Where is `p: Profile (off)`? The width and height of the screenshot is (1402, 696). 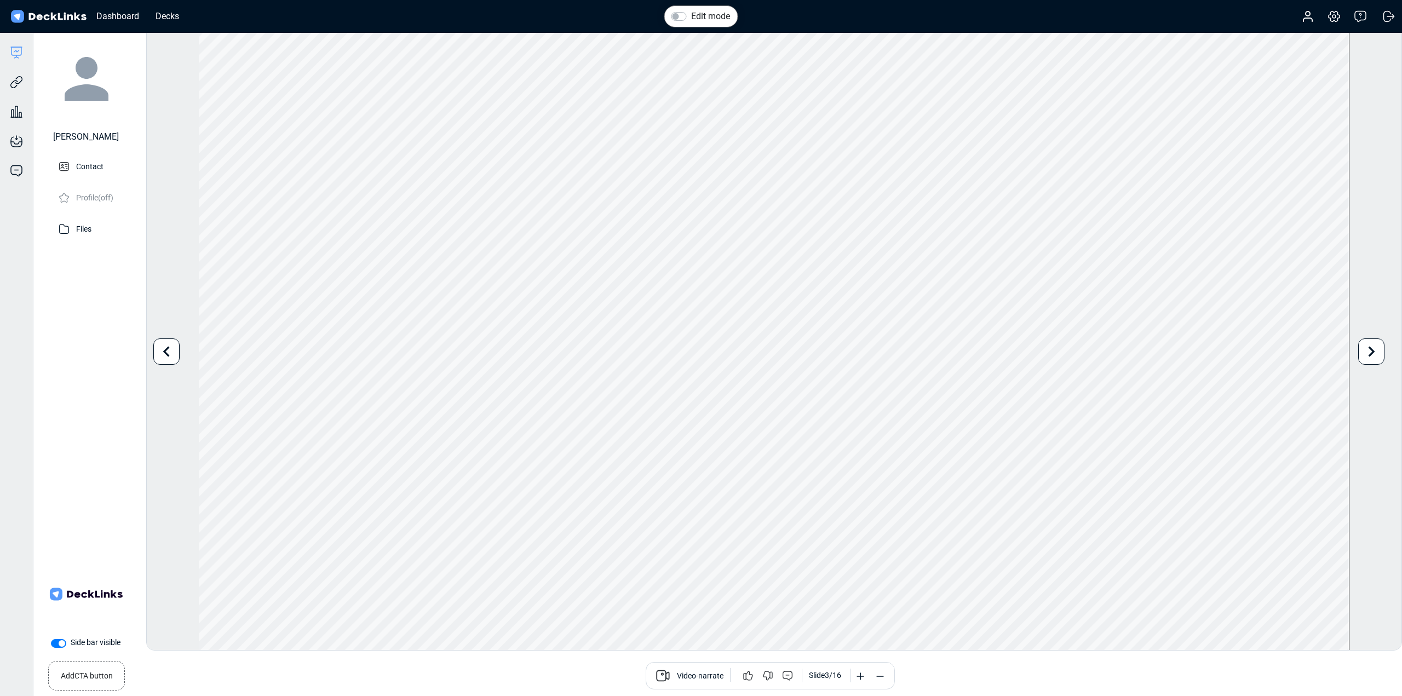 p: Profile (off) is located at coordinates (95, 197).